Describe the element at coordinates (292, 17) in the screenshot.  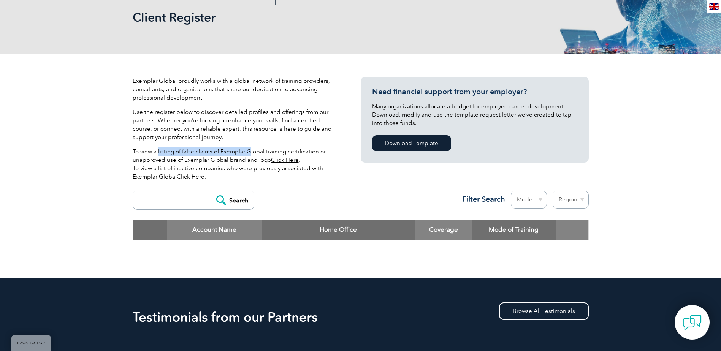
I see `h2: Client Register` at that location.